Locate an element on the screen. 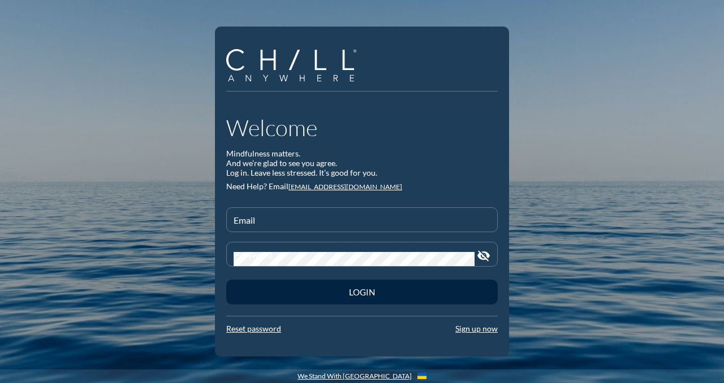 Image resolution: width=724 pixels, height=383 pixels. h1: Welcome is located at coordinates (362, 128).